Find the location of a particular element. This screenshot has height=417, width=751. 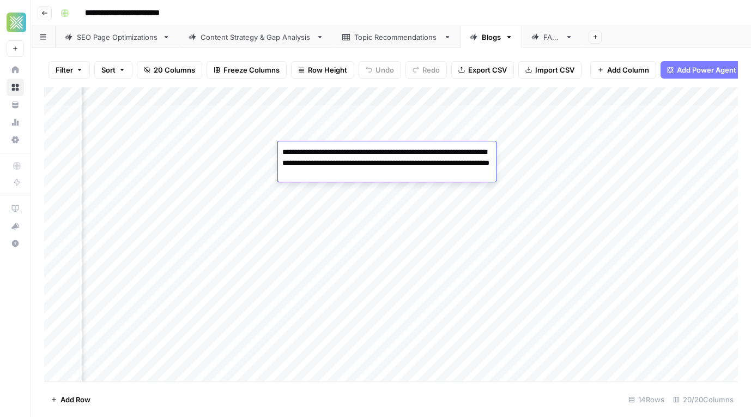

a: FAQs is located at coordinates (552, 37).